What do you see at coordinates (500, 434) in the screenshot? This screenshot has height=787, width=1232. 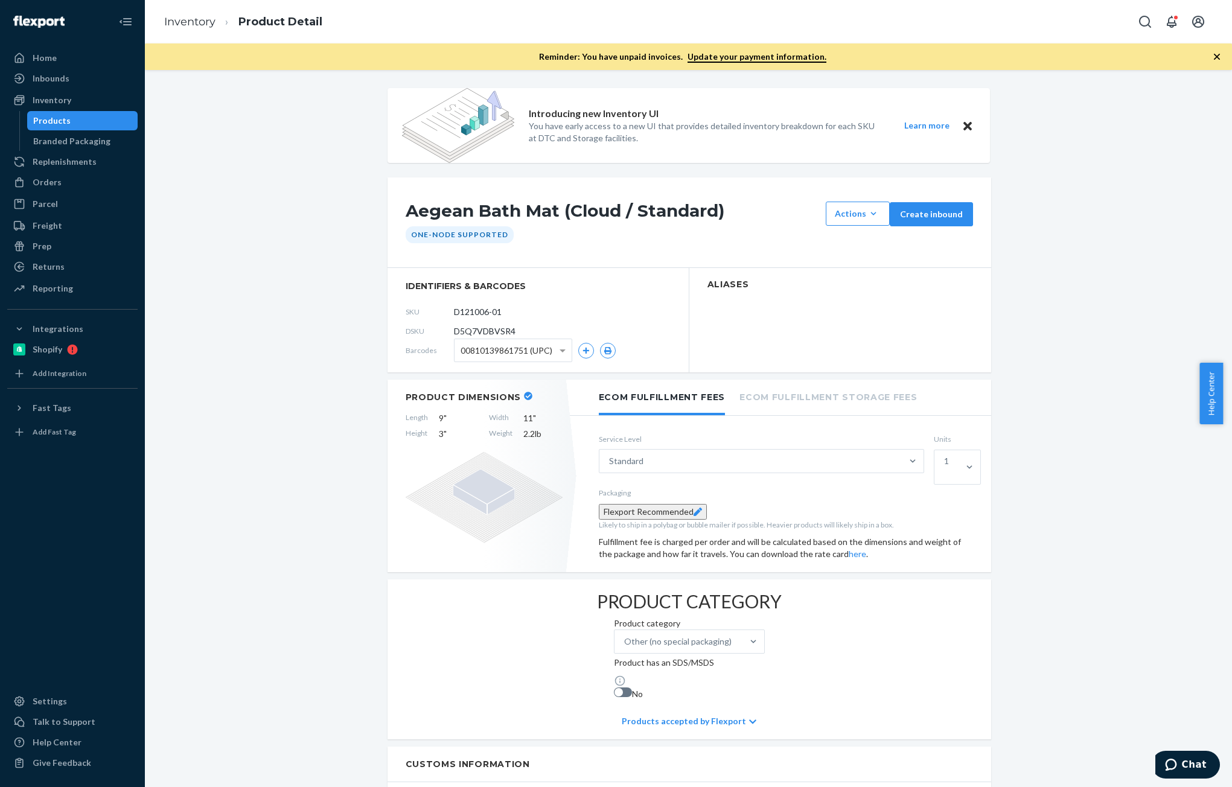 I see `span: Weight` at bounding box center [500, 434].